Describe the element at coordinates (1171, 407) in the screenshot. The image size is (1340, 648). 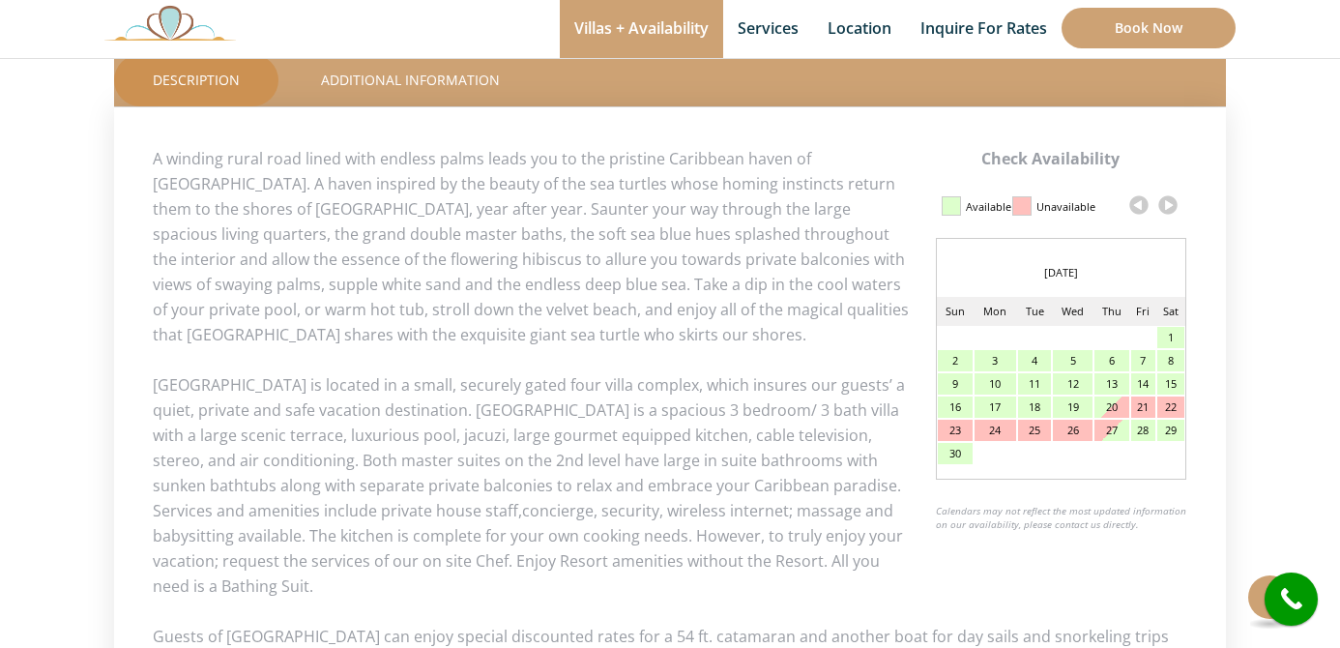
I see `div: 22` at that location.